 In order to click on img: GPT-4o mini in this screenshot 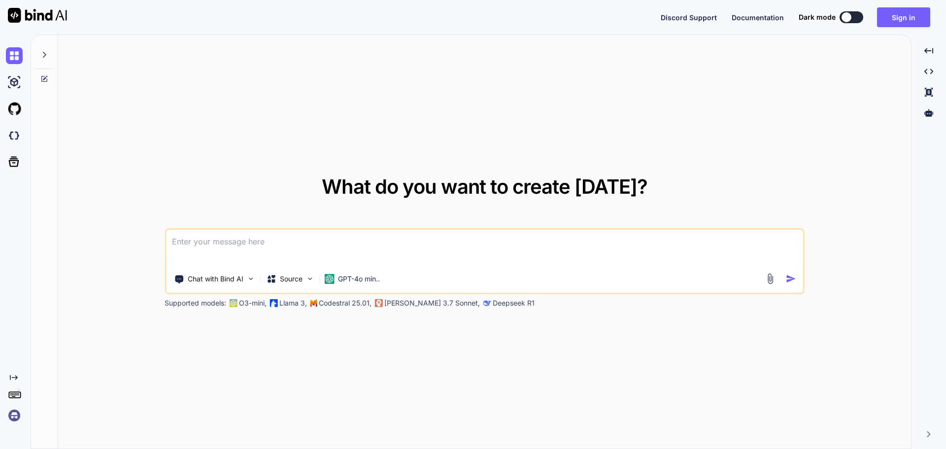, I will do `click(329, 279)`.